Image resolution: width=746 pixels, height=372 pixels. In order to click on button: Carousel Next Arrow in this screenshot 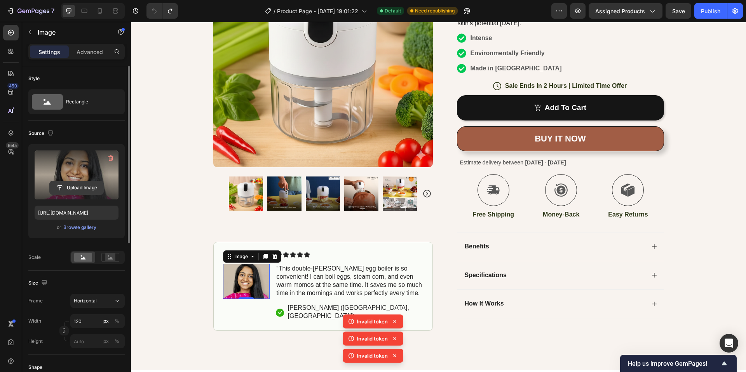, I will do `click(296, 172)`.